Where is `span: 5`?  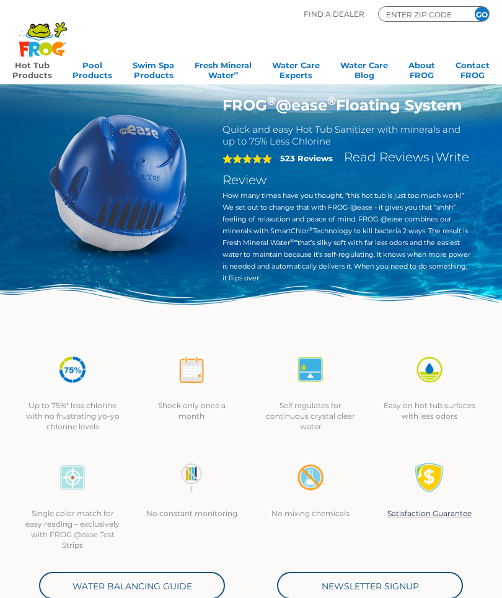
span: 5 is located at coordinates (247, 159).